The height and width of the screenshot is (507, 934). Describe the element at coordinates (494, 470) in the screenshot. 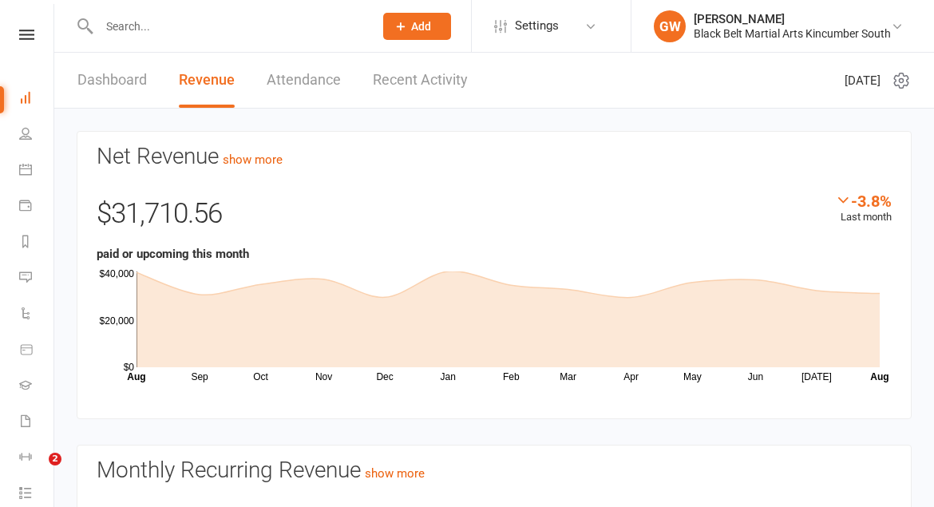

I see `h3: Monthly Recurring Revenue` at that location.